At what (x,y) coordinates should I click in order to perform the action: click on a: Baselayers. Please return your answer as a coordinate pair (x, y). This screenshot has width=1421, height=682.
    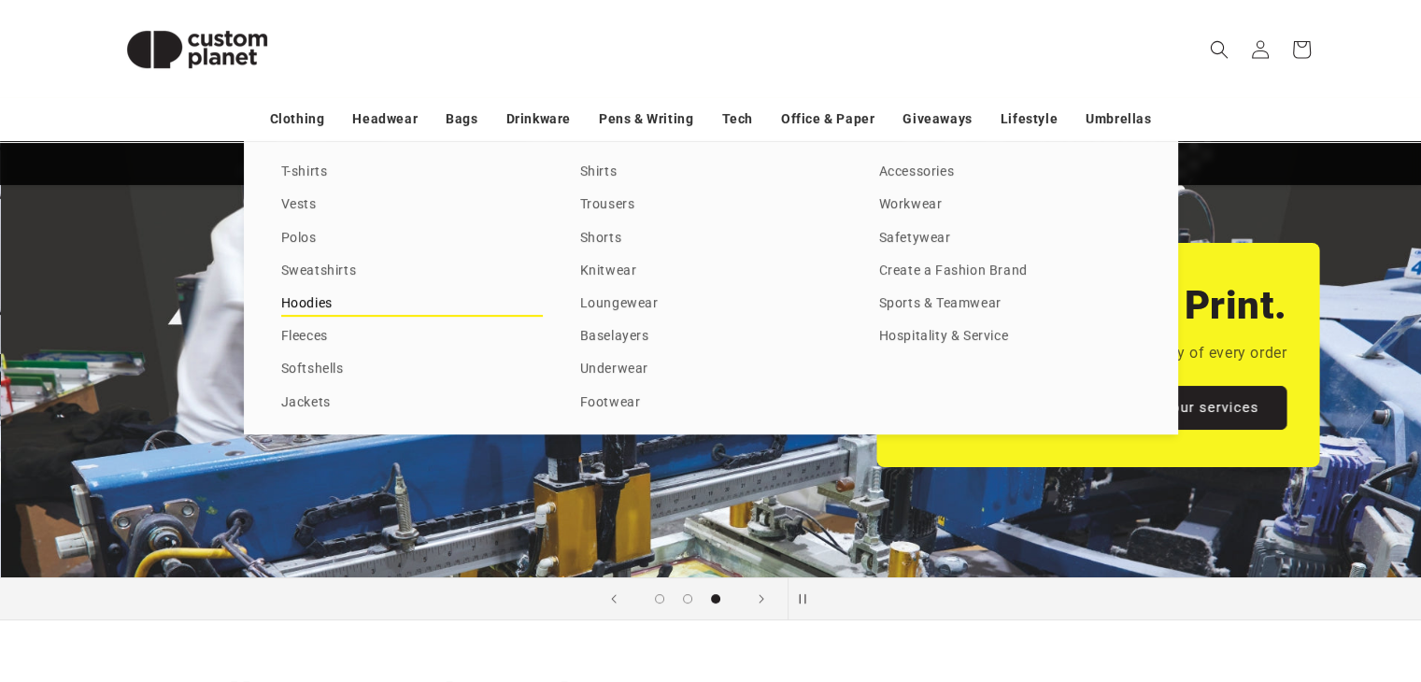
    Looking at the image, I should click on (711, 336).